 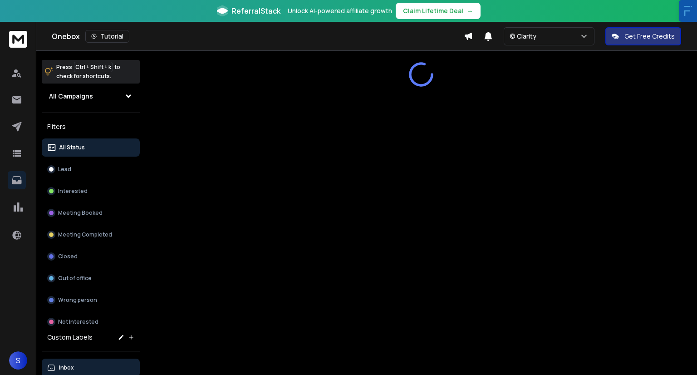 What do you see at coordinates (525, 36) in the screenshot?
I see `p: © Clarity` at bounding box center [525, 36].